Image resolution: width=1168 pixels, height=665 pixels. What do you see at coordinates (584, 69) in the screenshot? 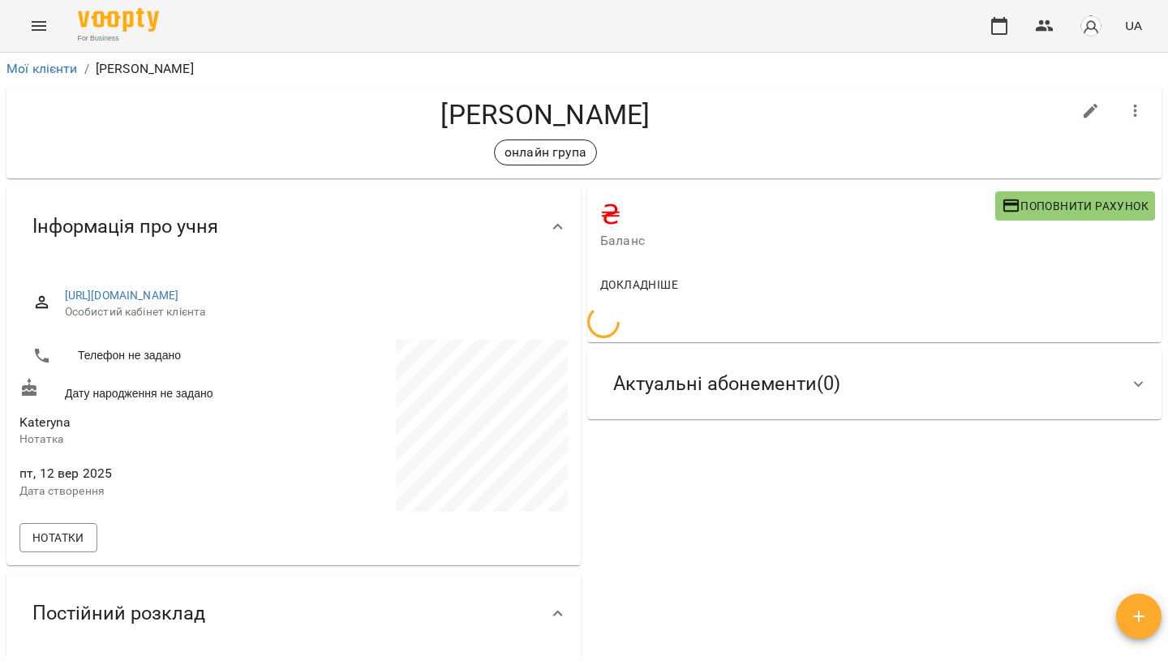
I see `nav: breadcrumb` at bounding box center [584, 69].